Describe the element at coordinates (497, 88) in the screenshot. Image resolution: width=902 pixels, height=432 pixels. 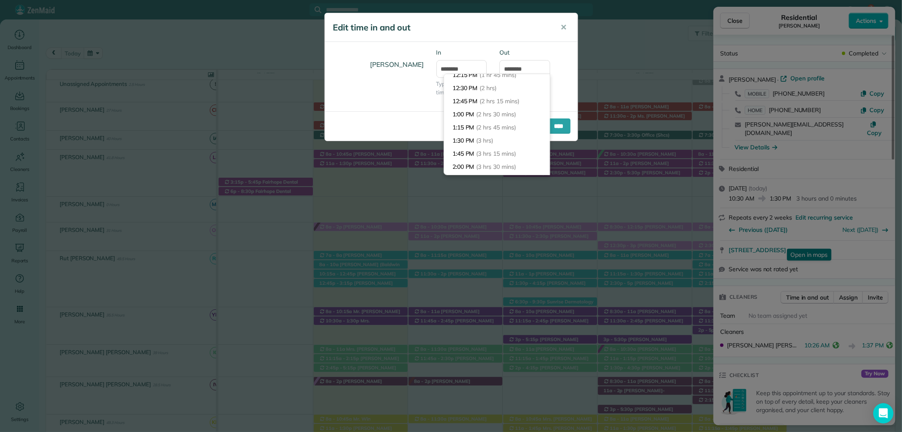
I see `li: 12:30 PM` at that location.